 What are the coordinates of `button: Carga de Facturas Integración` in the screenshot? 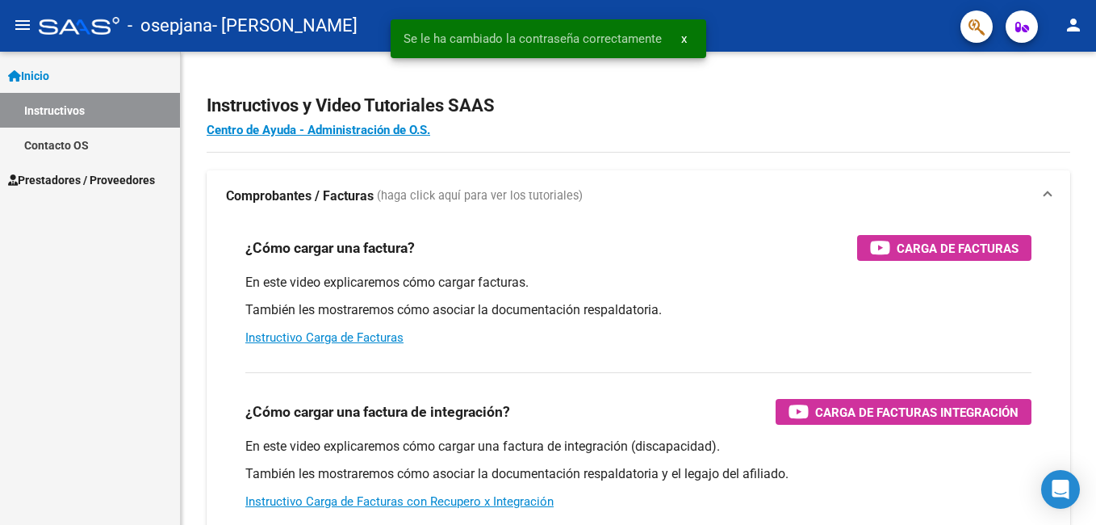 It's located at (903, 412).